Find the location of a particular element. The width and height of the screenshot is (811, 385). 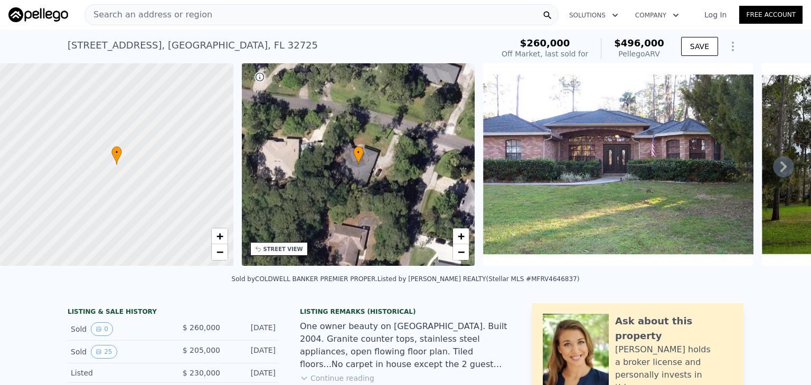

a: Log In is located at coordinates (715, 15).